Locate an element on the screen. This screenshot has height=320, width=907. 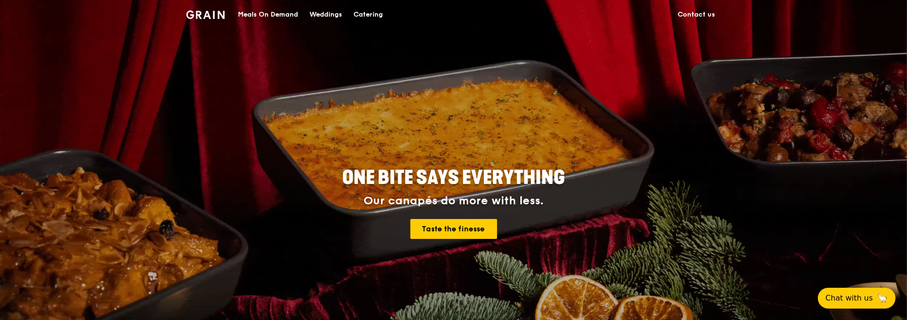
div: Our canapés do more with less. is located at coordinates (453, 201).